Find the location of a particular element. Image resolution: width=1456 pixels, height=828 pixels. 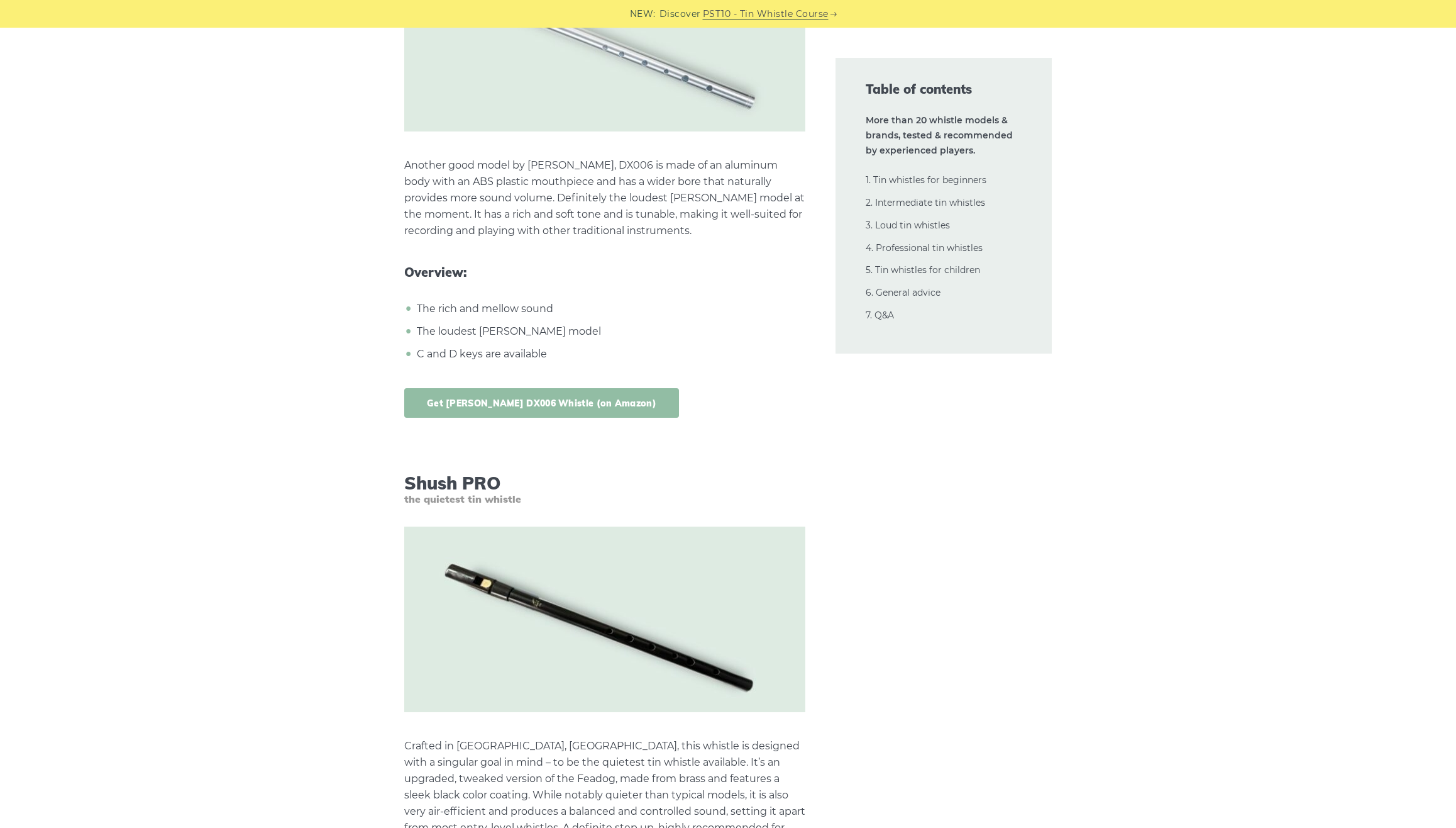

span: NEW: is located at coordinates (643, 14).